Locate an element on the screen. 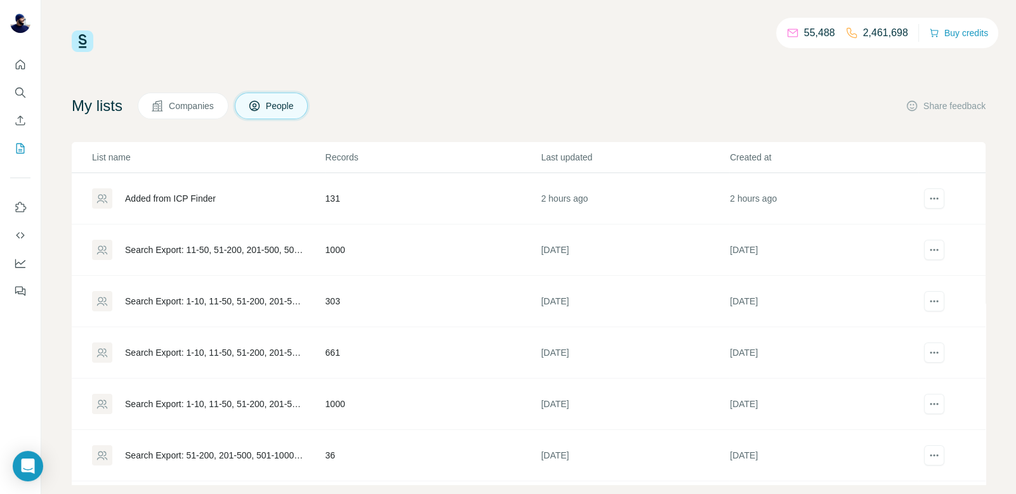 This screenshot has width=1016, height=494. h4: My lists is located at coordinates (97, 106).